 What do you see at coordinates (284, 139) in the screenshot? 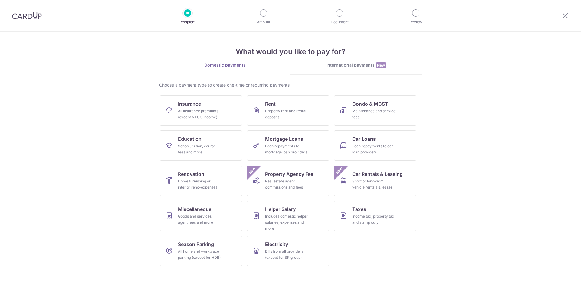
I see `span: Mortgage Loans` at bounding box center [284, 139].